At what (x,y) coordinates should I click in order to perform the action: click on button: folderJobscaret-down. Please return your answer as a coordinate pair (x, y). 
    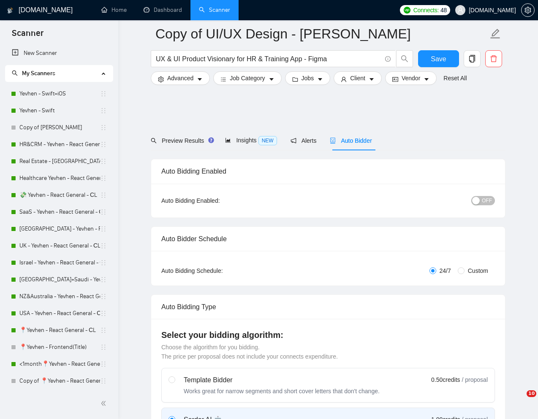
    Looking at the image, I should click on (308, 78).